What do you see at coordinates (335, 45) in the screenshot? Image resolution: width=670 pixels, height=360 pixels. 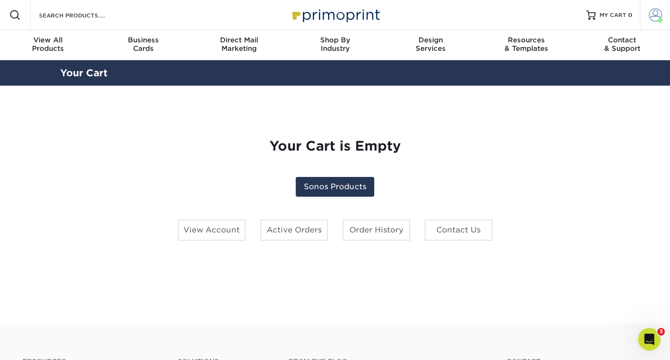 I see `a: Shop ByIndustry` at bounding box center [335, 45].